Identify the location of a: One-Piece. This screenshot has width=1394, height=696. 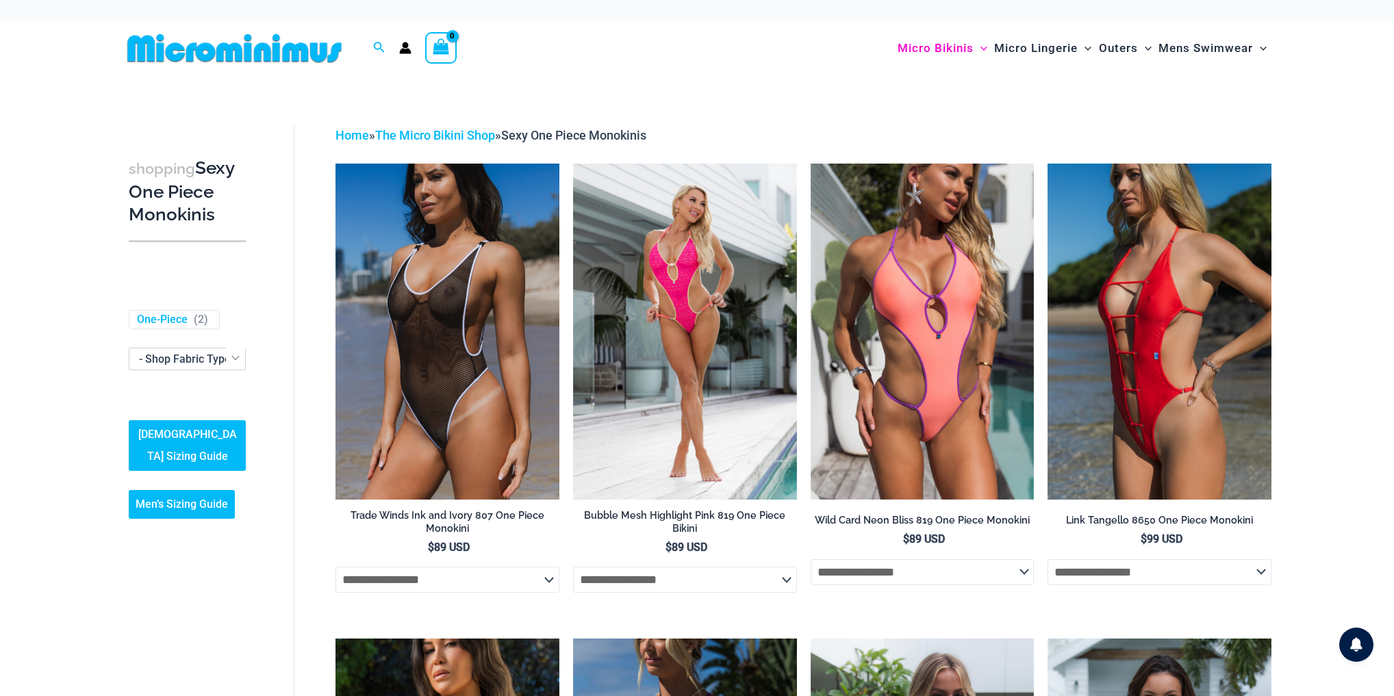
(162, 320).